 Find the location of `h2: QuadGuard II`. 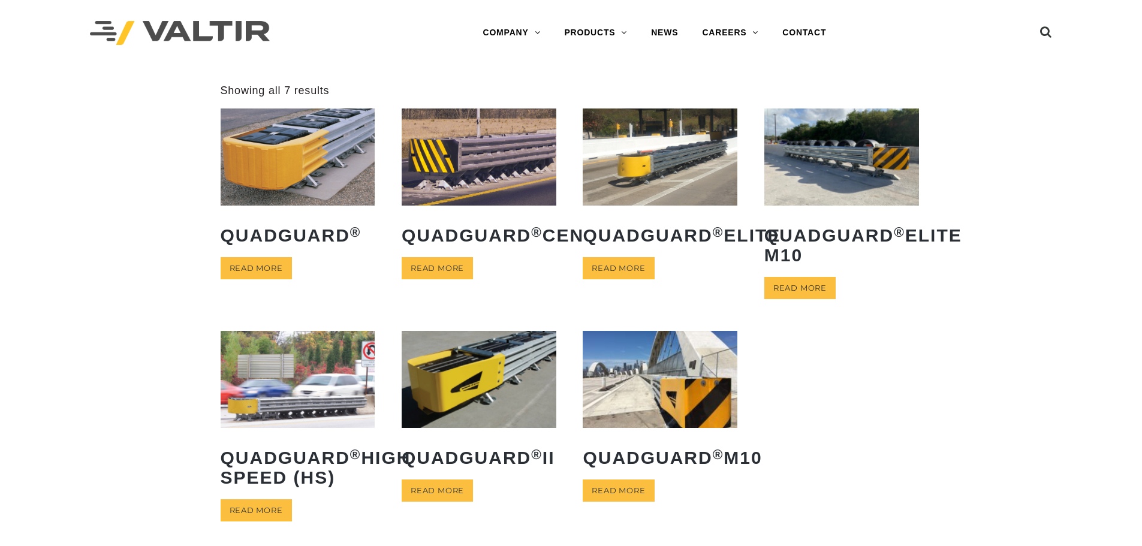

h2: QuadGuard II is located at coordinates (479, 457).